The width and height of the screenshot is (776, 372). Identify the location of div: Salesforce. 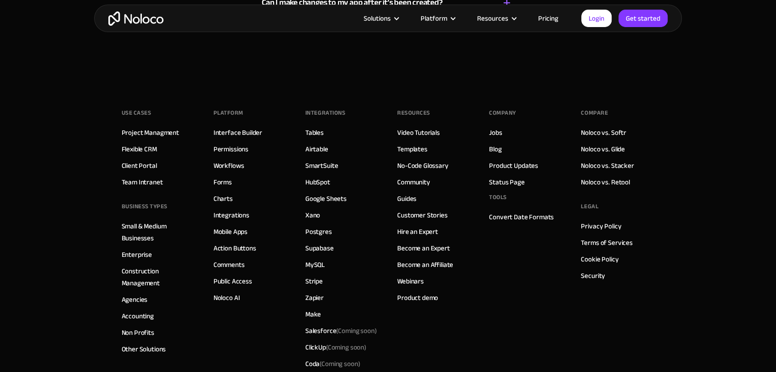
(341, 331).